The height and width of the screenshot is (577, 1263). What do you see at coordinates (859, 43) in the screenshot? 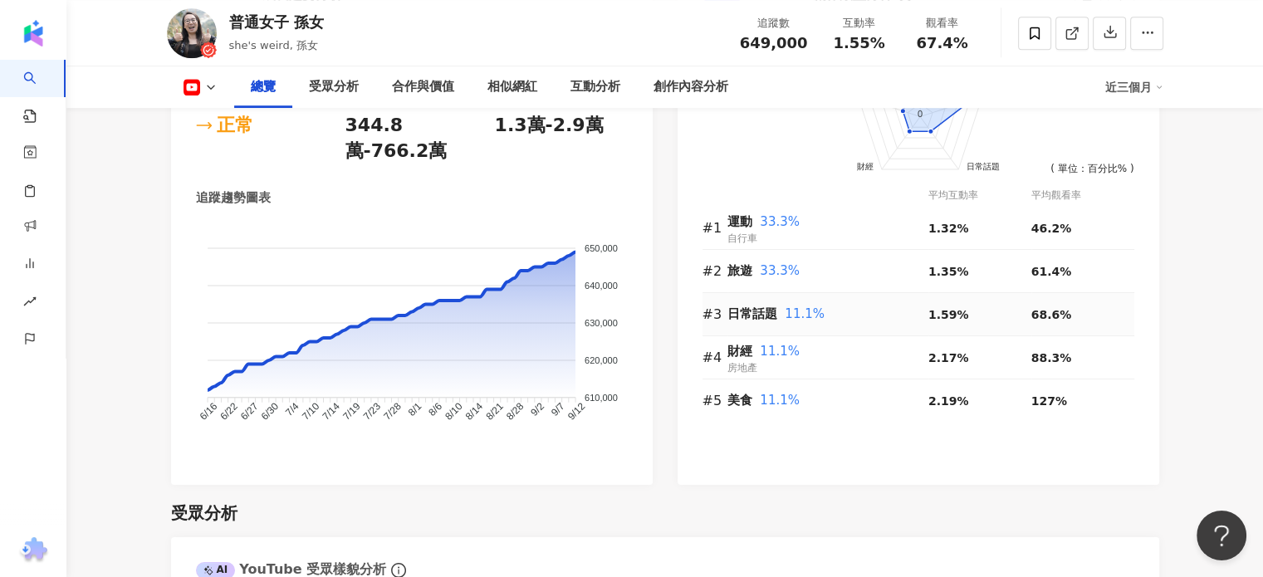
I see `span: 1.55%` at bounding box center [859, 43].